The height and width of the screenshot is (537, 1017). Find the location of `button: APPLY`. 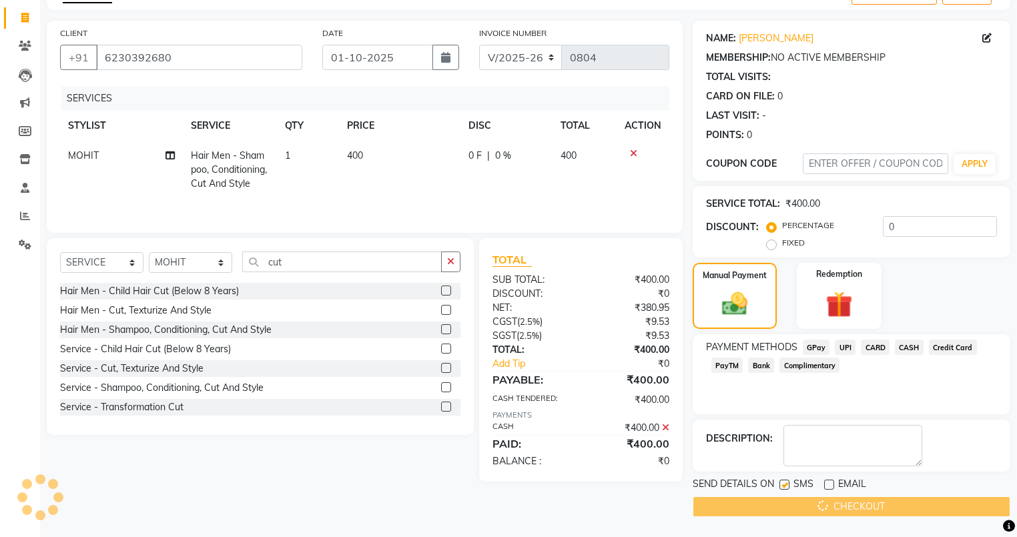

button: APPLY is located at coordinates (974, 164).